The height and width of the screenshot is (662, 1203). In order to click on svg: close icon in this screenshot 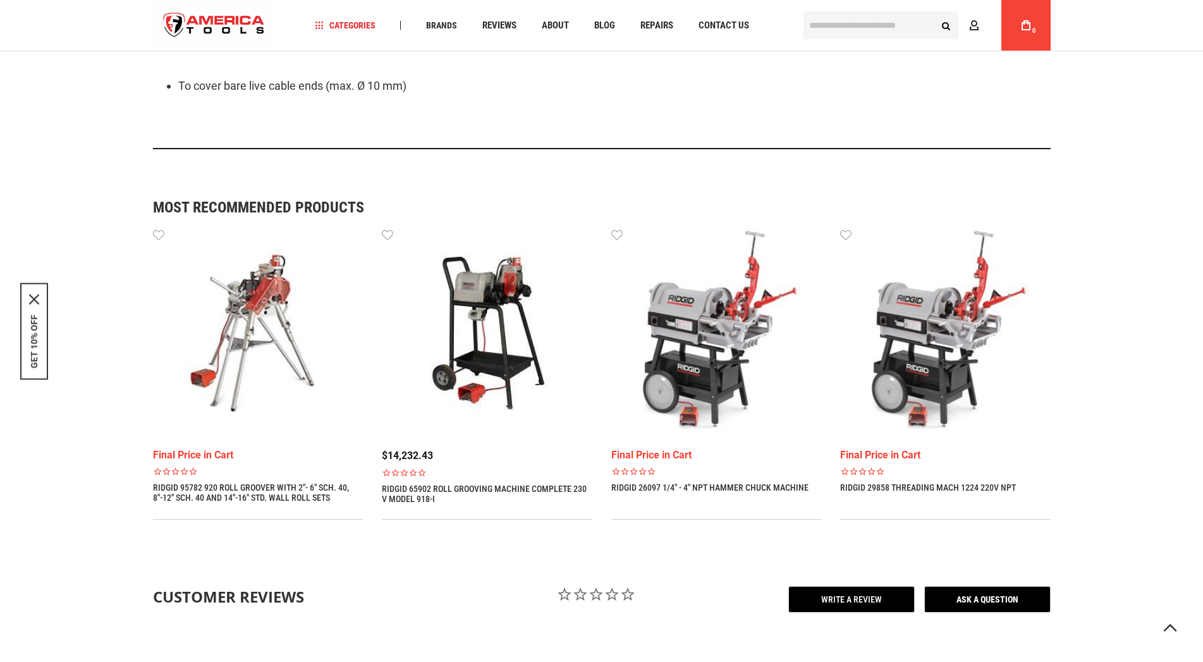, I will do `click(34, 299)`.